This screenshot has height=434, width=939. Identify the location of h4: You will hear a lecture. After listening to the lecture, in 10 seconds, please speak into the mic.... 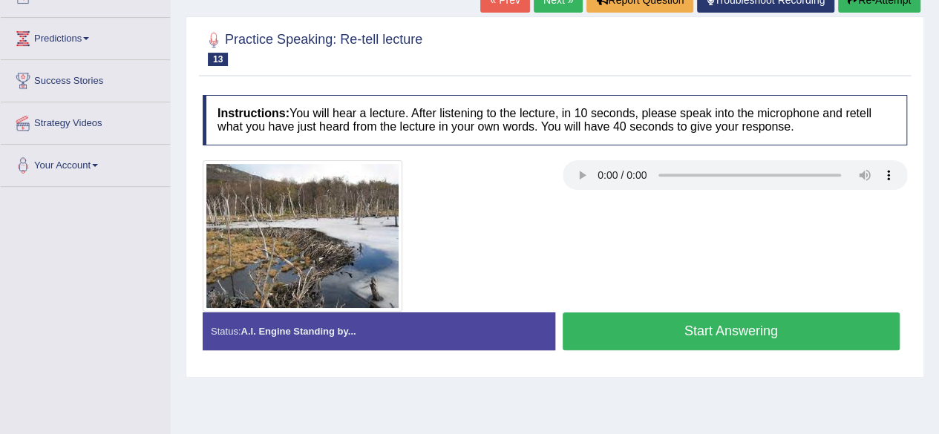
(554, 119).